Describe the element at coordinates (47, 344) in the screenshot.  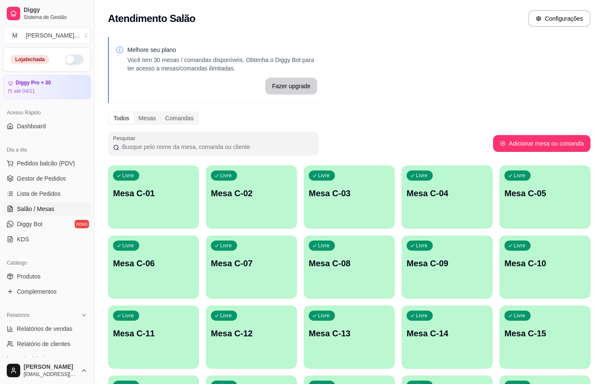
I see `a: Relatório de clientes` at that location.